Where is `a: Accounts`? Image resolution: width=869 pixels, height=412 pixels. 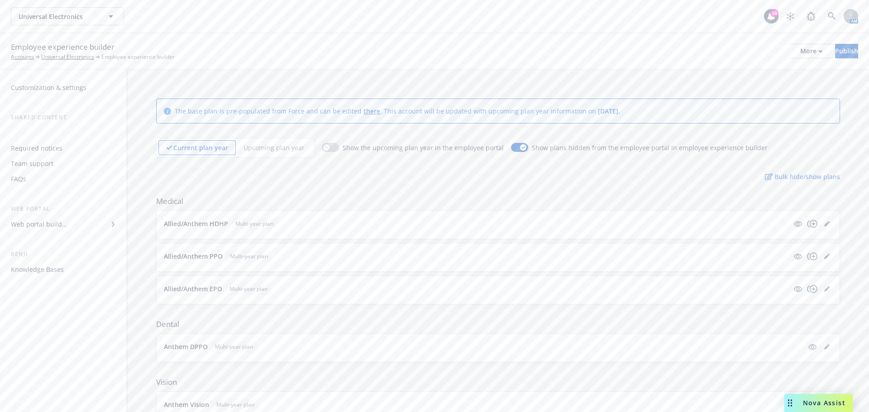 a: Accounts is located at coordinates (22, 57).